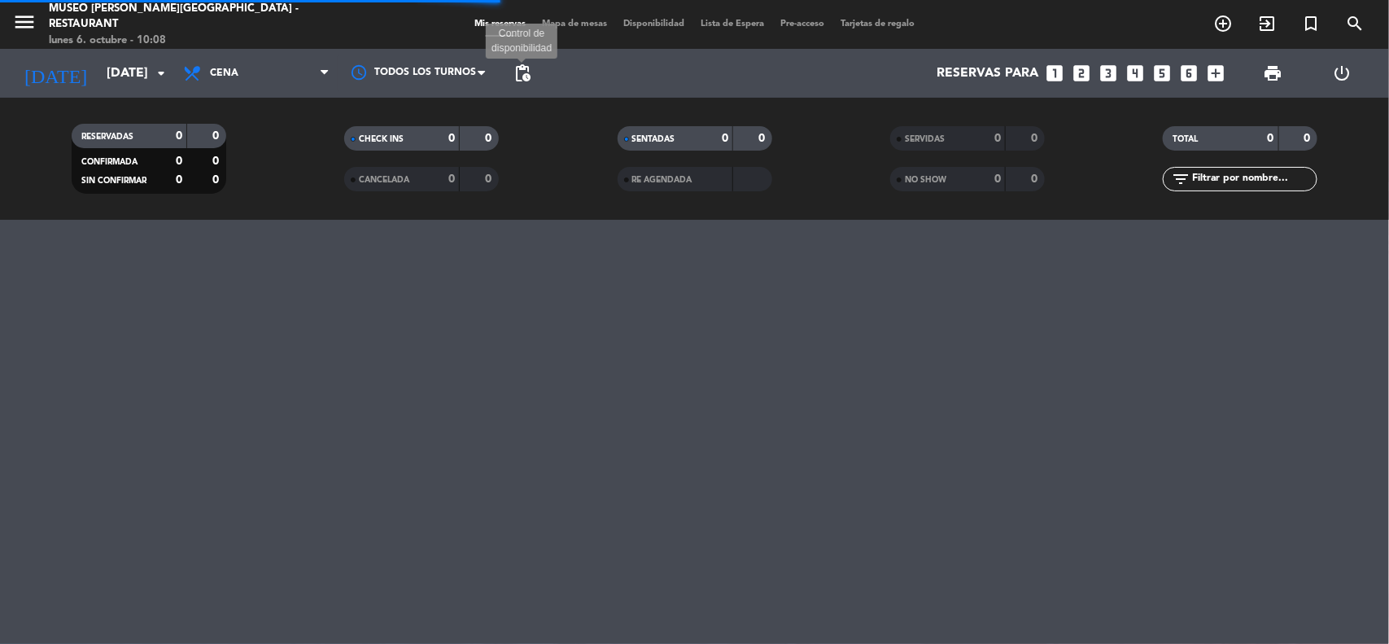 Image resolution: width=1389 pixels, height=644 pixels. I want to click on i: looks_one, so click(1056, 73).